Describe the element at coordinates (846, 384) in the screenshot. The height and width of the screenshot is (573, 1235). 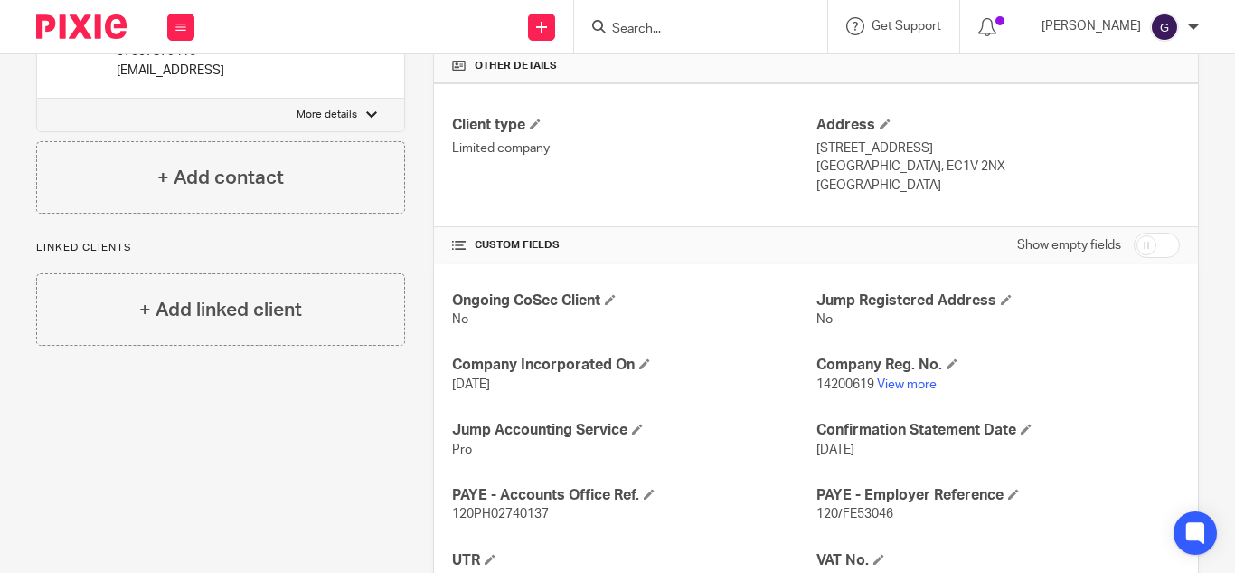
I see `span: 14200619` at that location.